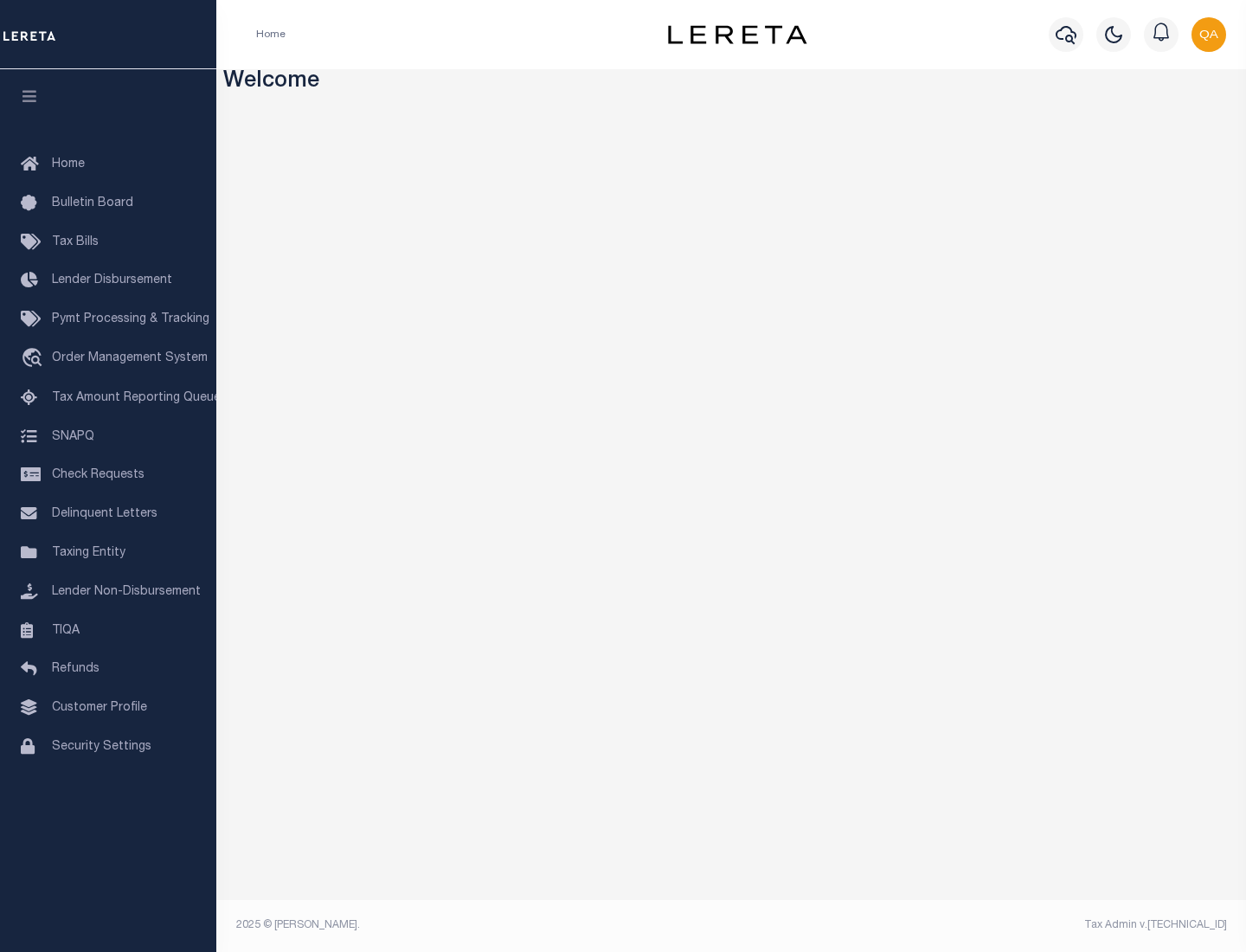 The width and height of the screenshot is (1246, 952). Describe the element at coordinates (68, 165) in the screenshot. I see `span: Home` at that location.